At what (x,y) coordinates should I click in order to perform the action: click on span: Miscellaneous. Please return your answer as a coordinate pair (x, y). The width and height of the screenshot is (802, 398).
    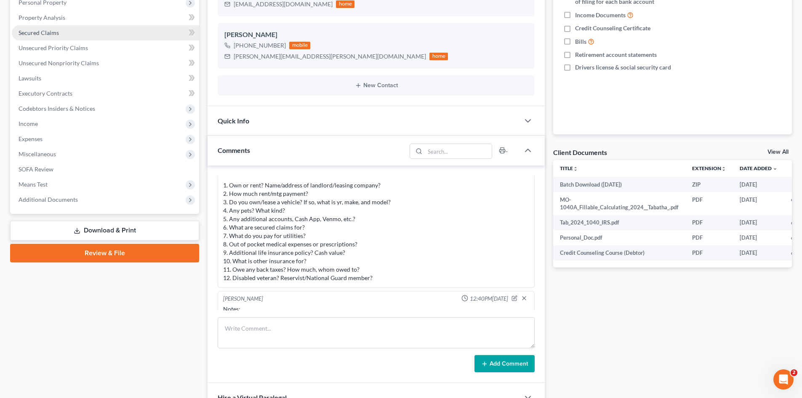
    Looking at the image, I should click on (37, 154).